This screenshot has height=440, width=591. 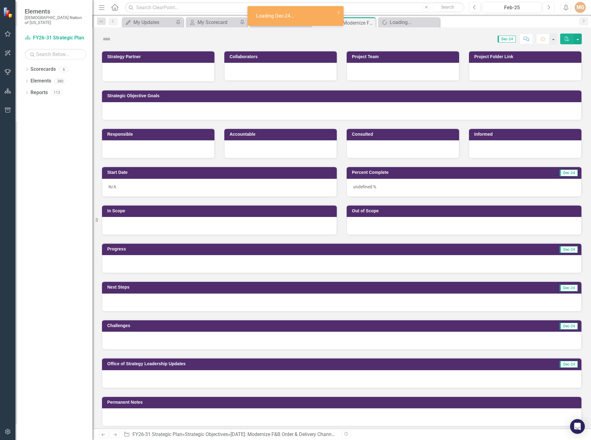 What do you see at coordinates (339, 12) in the screenshot?
I see `button: close` at bounding box center [339, 12].